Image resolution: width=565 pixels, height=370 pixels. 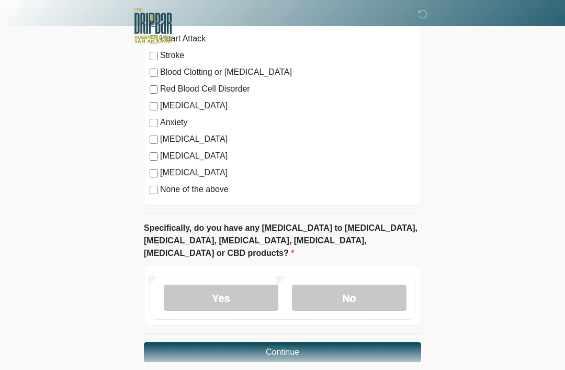 What do you see at coordinates (154, 123) in the screenshot?
I see `input: Anxiety` at bounding box center [154, 123].